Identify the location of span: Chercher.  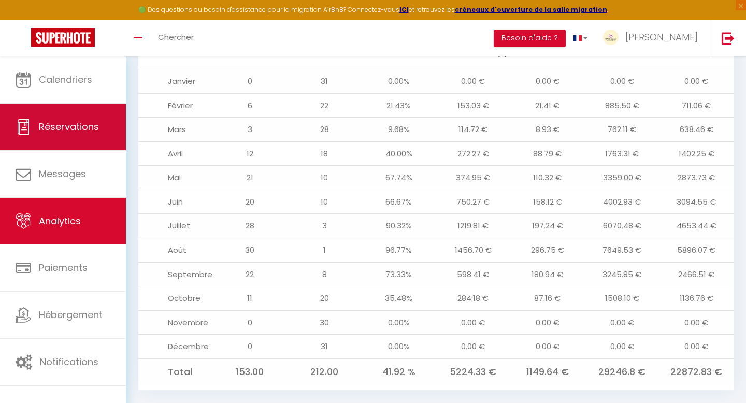
(176, 37).